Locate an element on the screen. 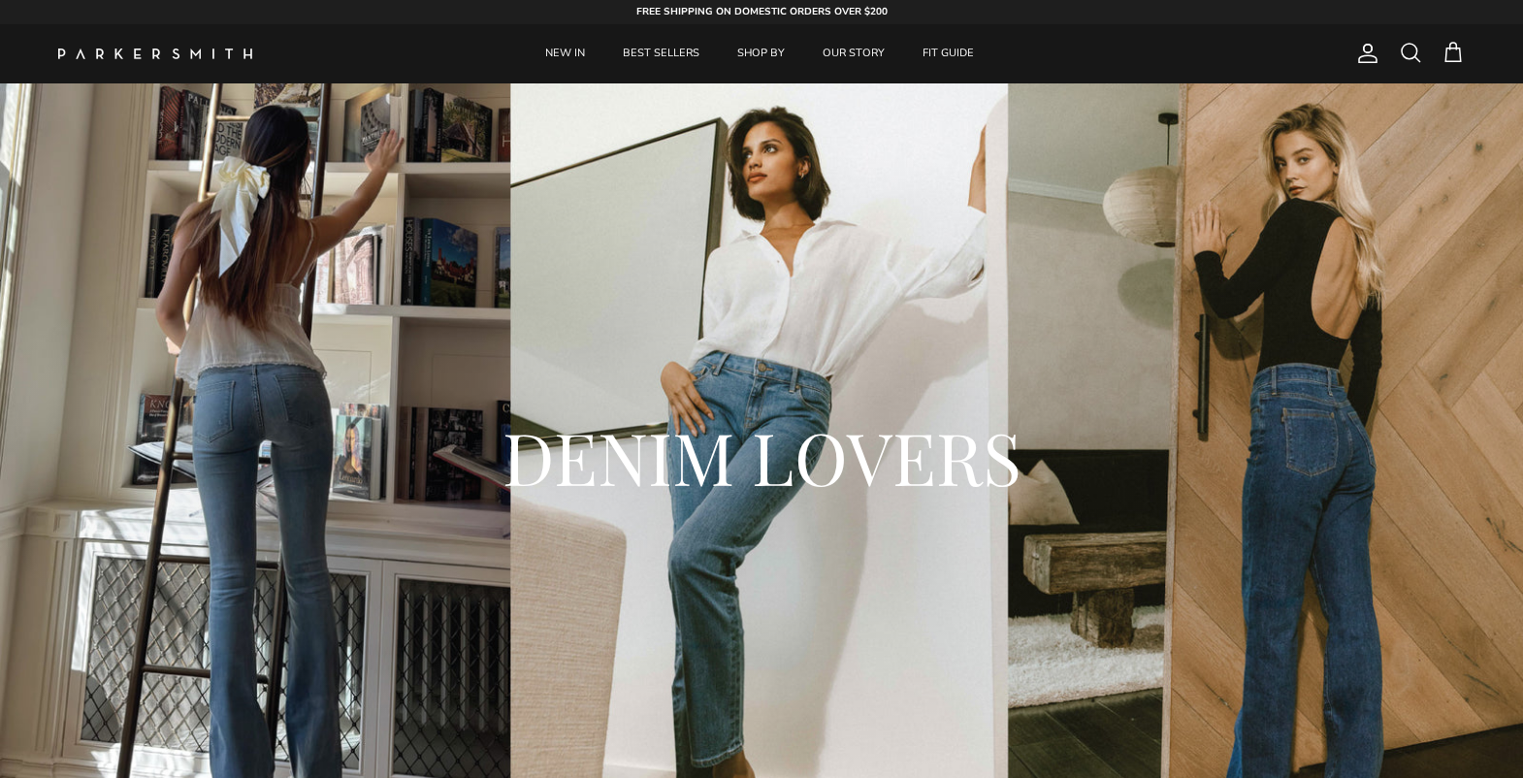 The image size is (1523, 778). strong: FREE SHIPPING ON DOMESTIC ORDERS OVER $200 is located at coordinates (761, 12).